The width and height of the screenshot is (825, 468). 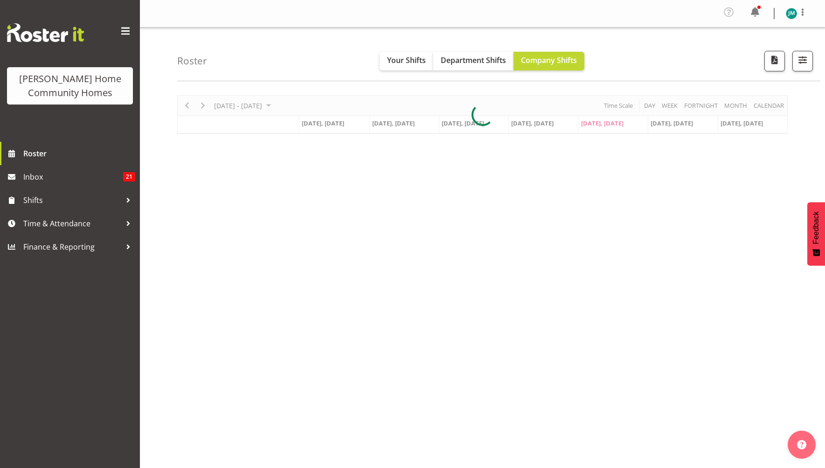 What do you see at coordinates (79, 153) in the screenshot?
I see `span: Roster` at bounding box center [79, 153].